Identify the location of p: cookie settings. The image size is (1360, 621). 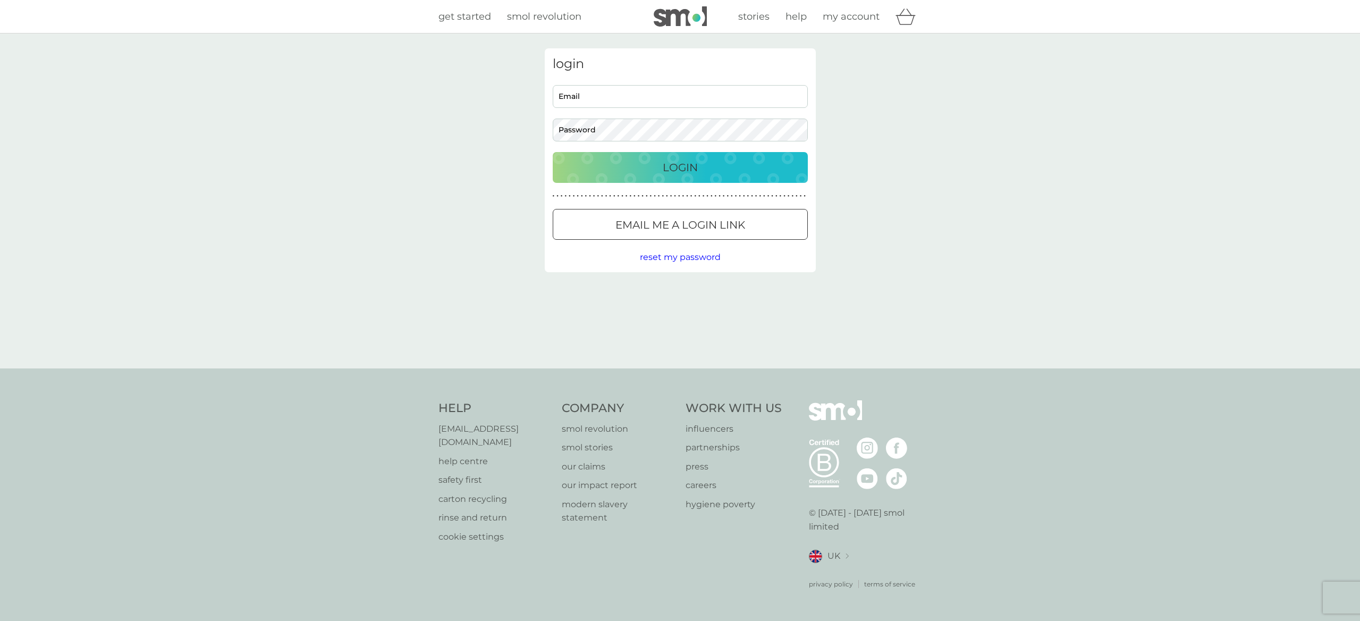
(495, 537).